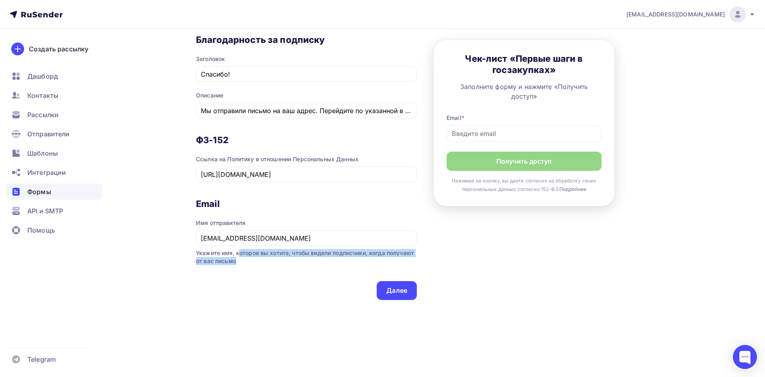  I want to click on input: RuSender (по умолчанию), so click(306, 238).